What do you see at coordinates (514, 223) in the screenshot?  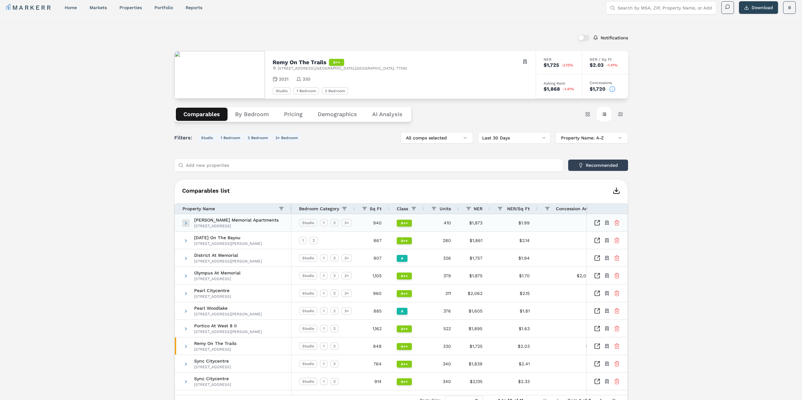 I see `div: $1.99` at bounding box center [514, 223].